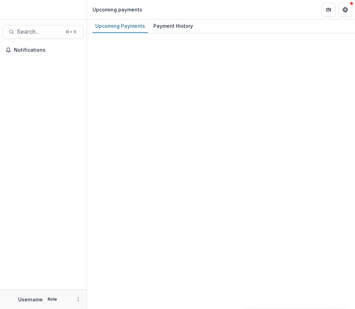  What do you see at coordinates (43, 50) in the screenshot?
I see `button: Notifications` at bounding box center [43, 50].